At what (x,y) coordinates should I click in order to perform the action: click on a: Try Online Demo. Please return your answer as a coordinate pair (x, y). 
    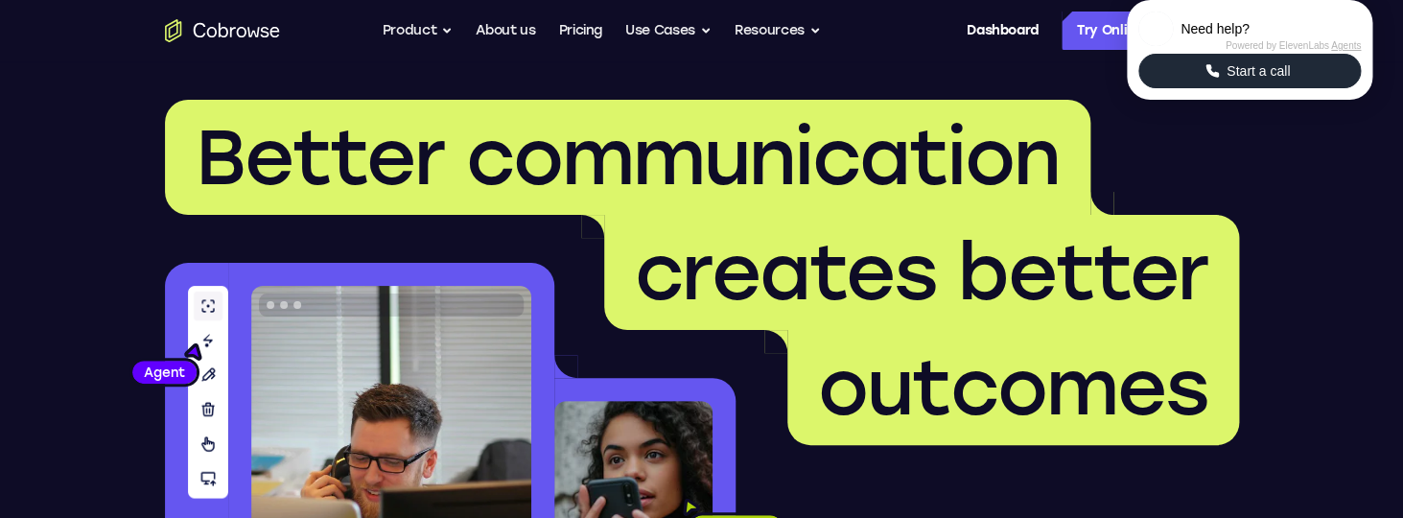
    Looking at the image, I should click on (1150, 31).